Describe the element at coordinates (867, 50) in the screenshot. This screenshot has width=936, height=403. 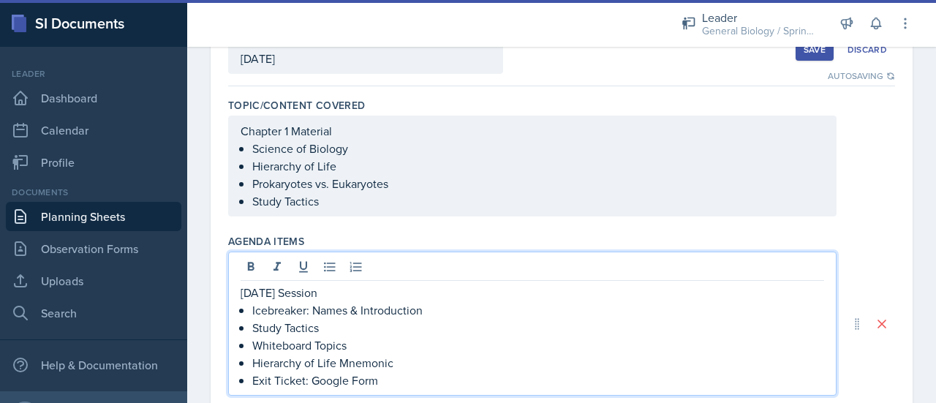
I see `div: Discard` at that location.